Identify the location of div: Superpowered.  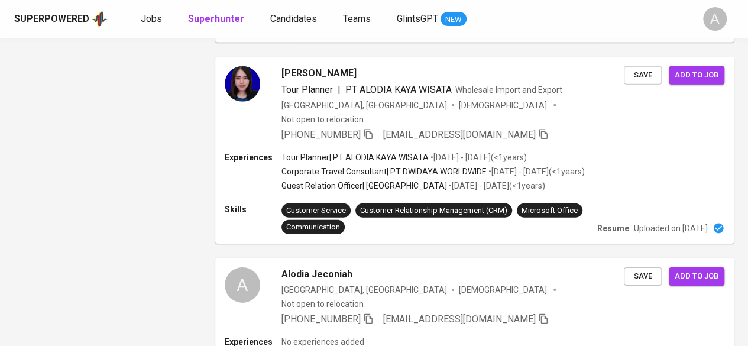
(51, 19).